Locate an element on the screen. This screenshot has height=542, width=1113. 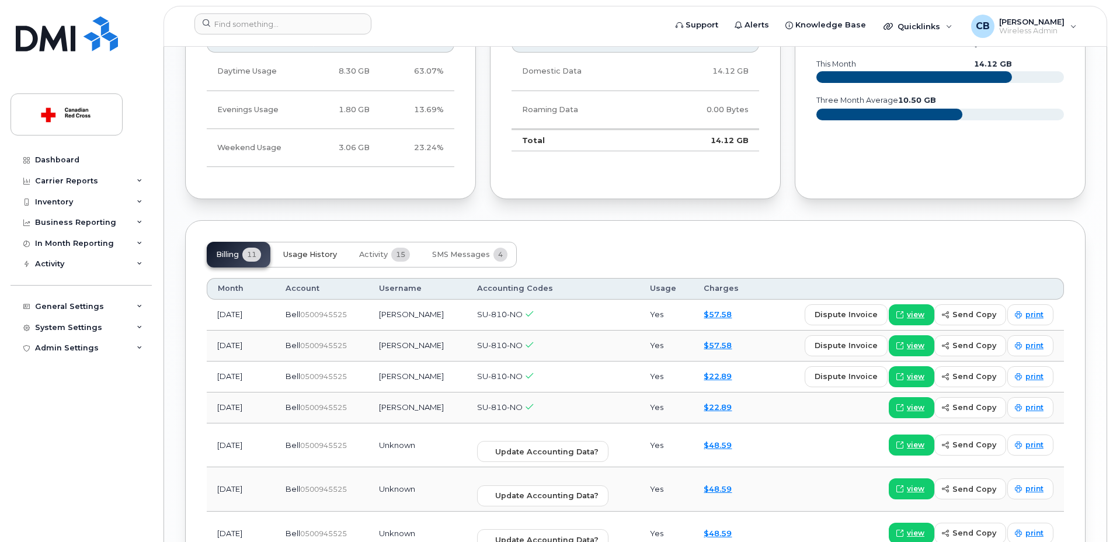
a: Knowledge Base is located at coordinates (826, 25).